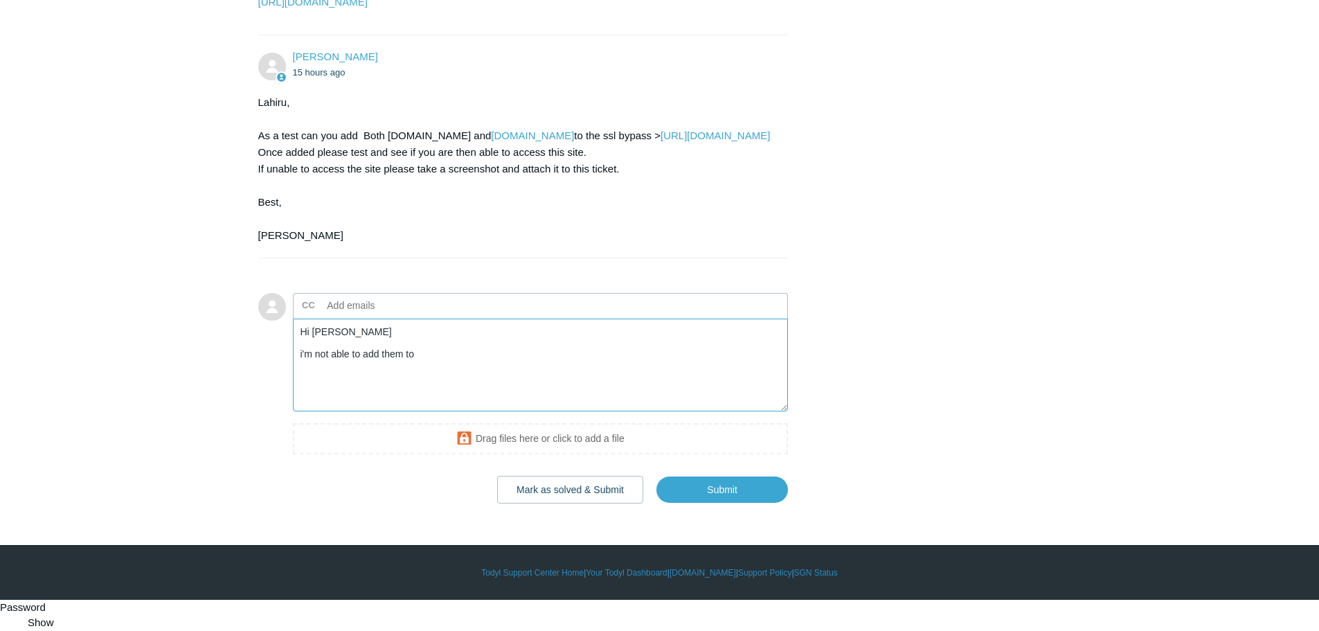 The height and width of the screenshot is (631, 1319). I want to click on input: Submit, so click(722, 490).